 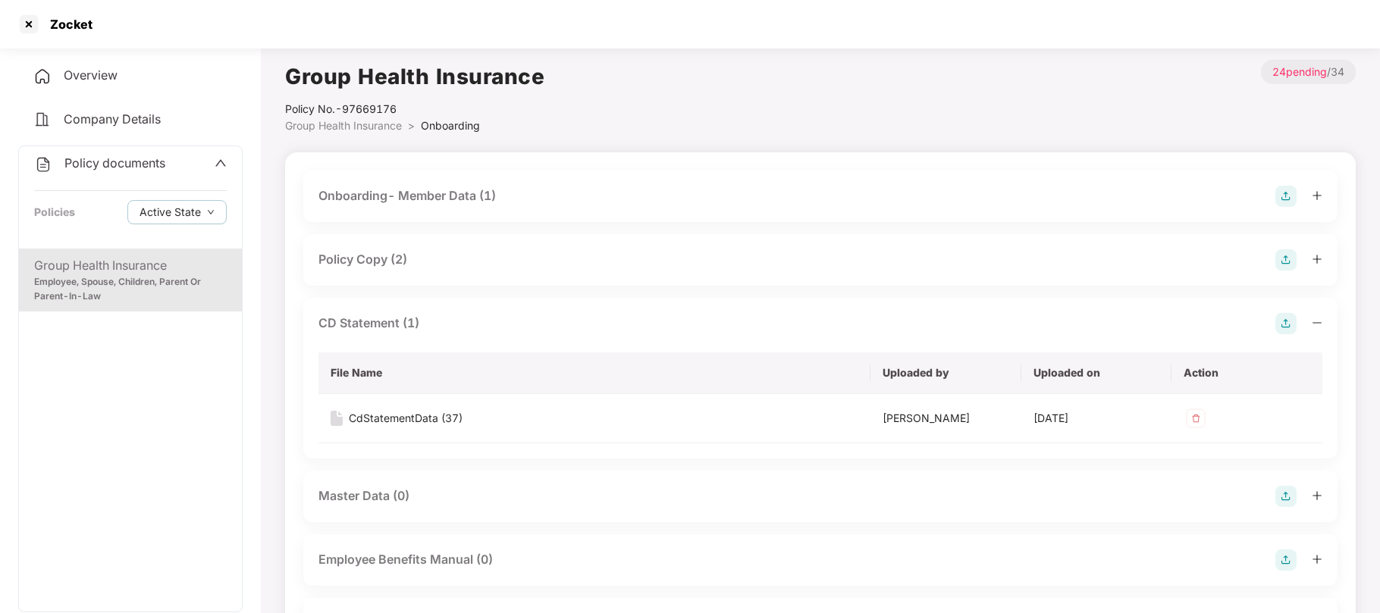 I want to click on span: Onboarding, so click(x=450, y=125).